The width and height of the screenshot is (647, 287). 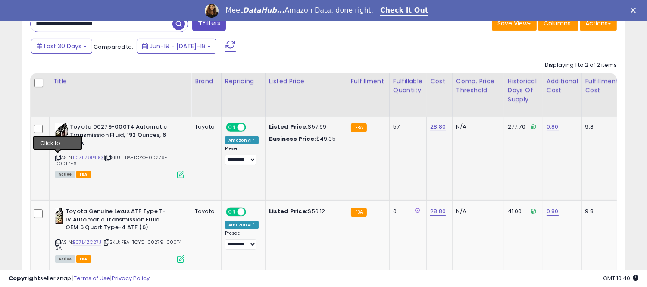 What do you see at coordinates (306, 81) in the screenshot?
I see `div: Listed Price` at bounding box center [306, 81].